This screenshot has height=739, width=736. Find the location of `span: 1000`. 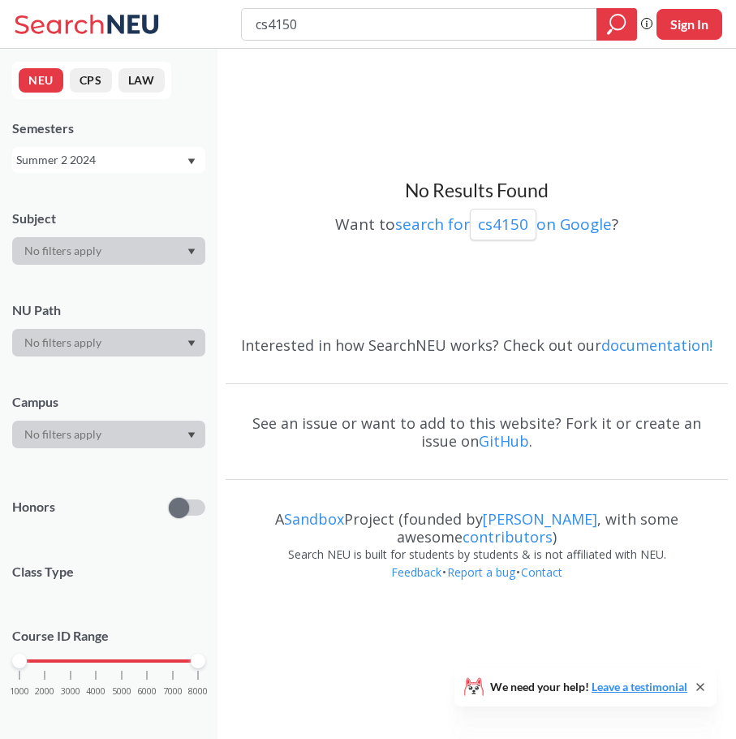

span: 1000 is located at coordinates (19, 691).